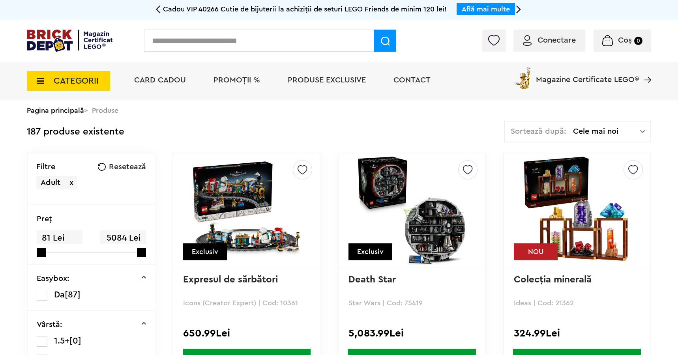  What do you see at coordinates (577, 334) in the screenshot?
I see `div: 324.99Lei` at bounding box center [577, 334].